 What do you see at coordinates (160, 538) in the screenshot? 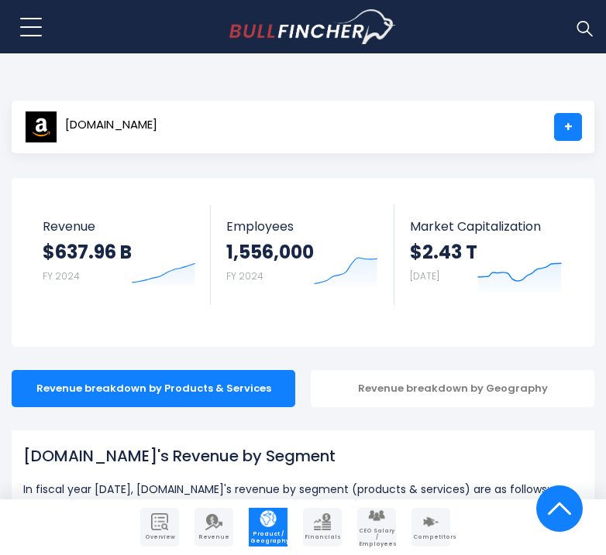
I see `span: Overview` at bounding box center [160, 538].